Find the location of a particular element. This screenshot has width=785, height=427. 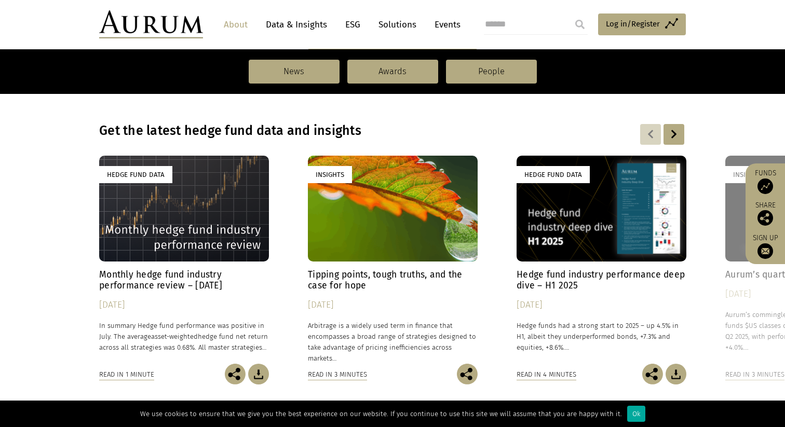

a: News is located at coordinates (294, 72).